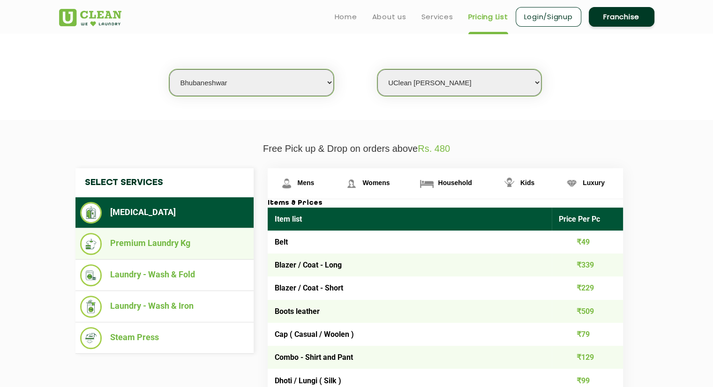 The width and height of the screenshot is (713, 387). I want to click on a: Login/Signup, so click(548, 17).